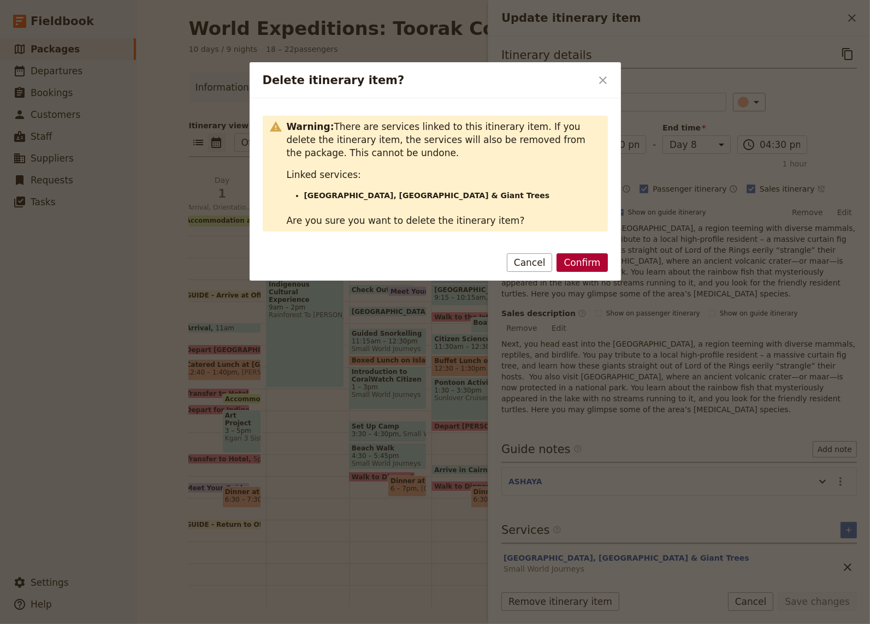 The width and height of the screenshot is (870, 624). What do you see at coordinates (581, 263) in the screenshot?
I see `button: Confirm` at bounding box center [581, 263].